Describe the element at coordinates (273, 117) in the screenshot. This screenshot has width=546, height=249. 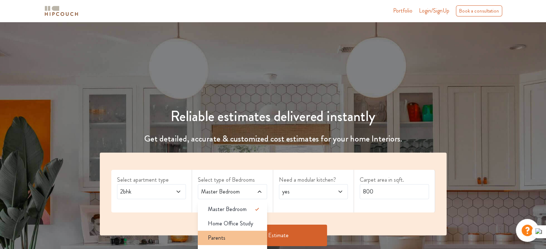
I see `h1: Reliable estimates delivered instantly` at that location.